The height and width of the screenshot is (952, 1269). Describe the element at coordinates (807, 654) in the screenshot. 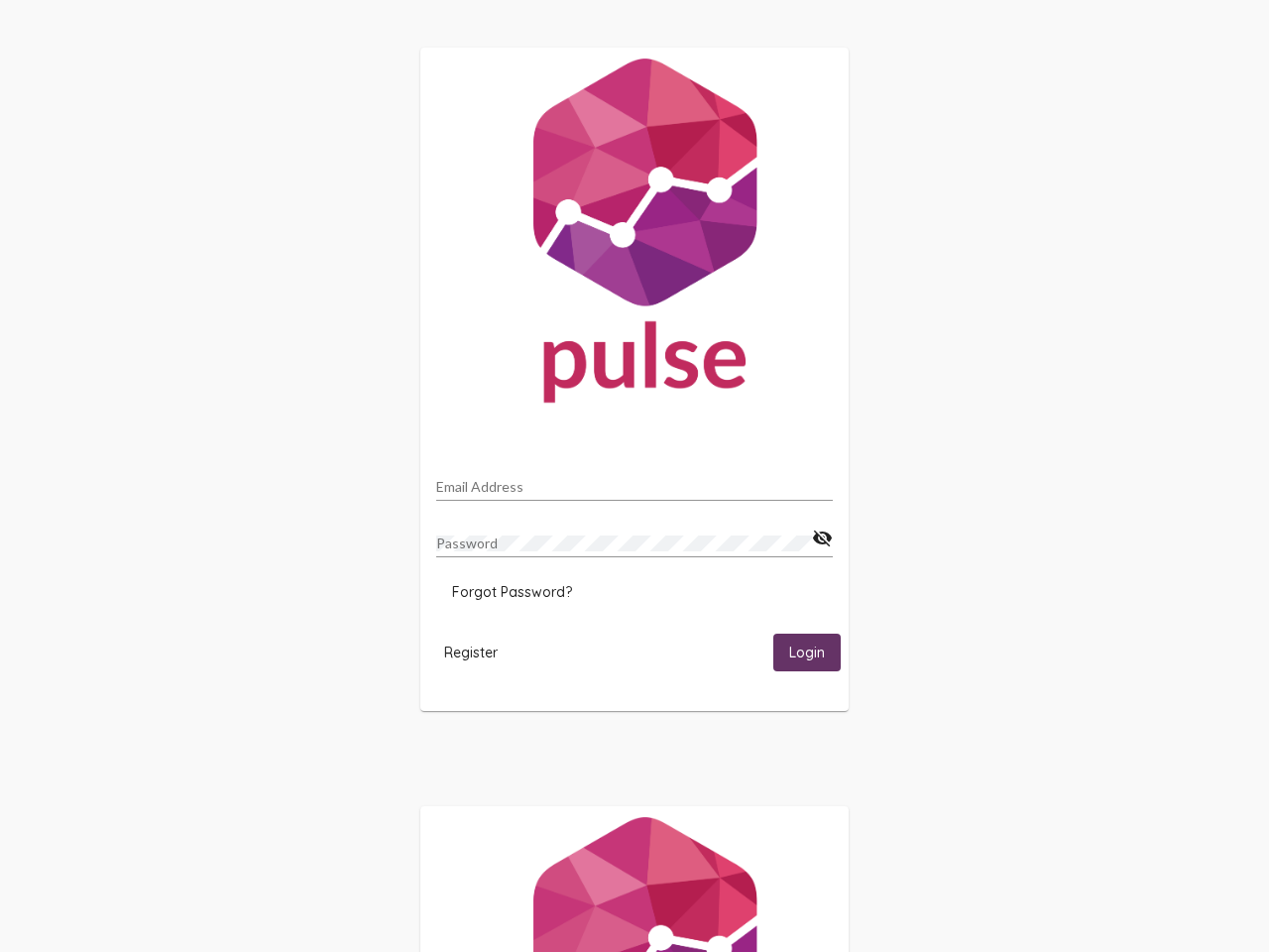

I see `span: Login` at that location.